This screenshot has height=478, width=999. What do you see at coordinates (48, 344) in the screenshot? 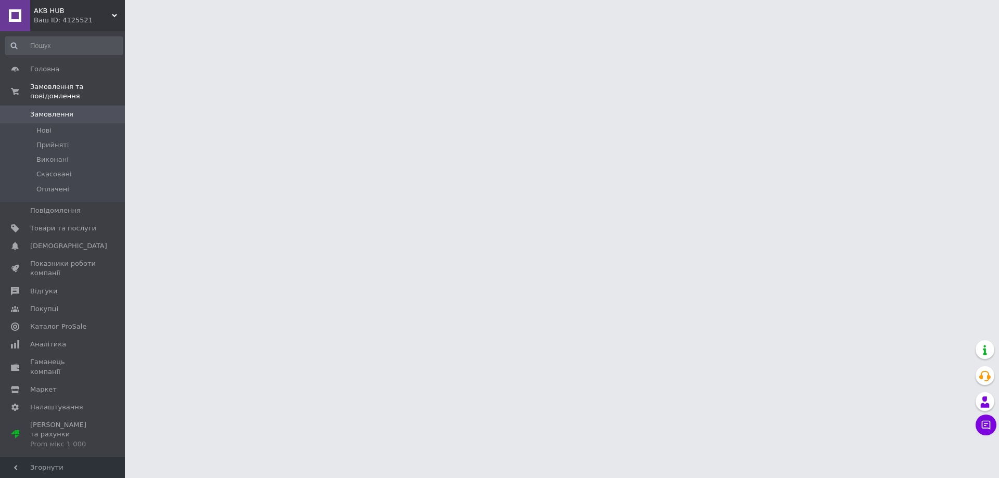
I see `span: Аналітика` at bounding box center [48, 344].